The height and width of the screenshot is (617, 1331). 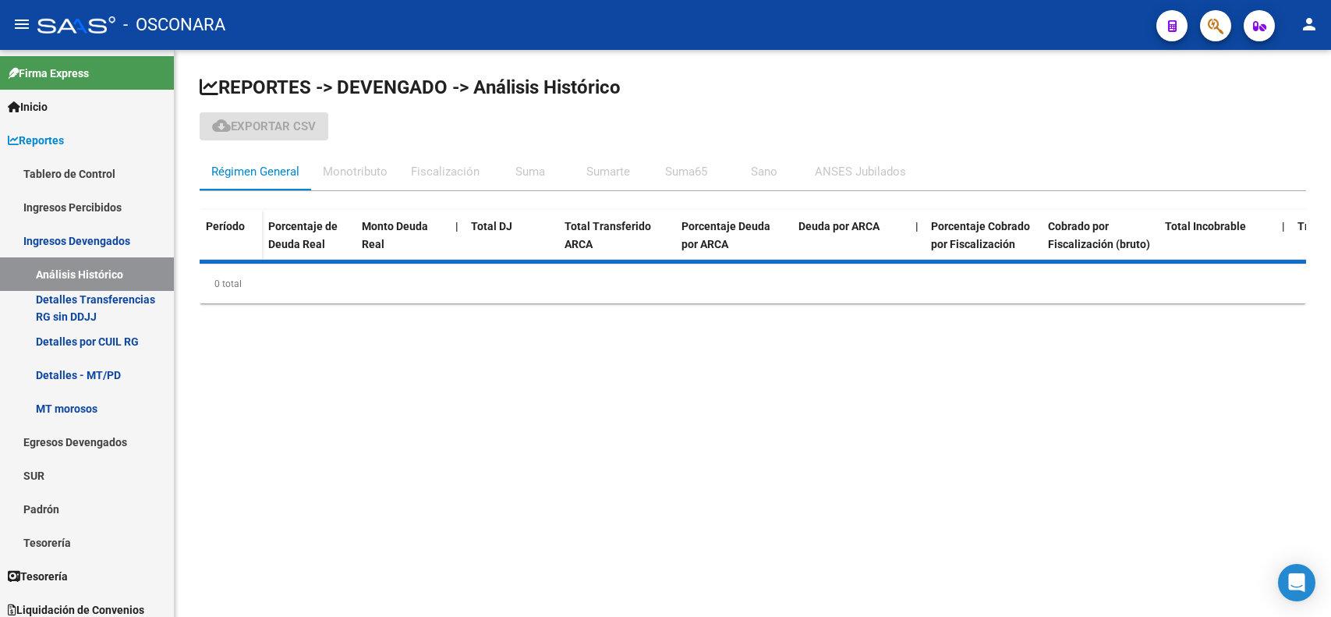 I want to click on span: Total DJ, so click(x=491, y=226).